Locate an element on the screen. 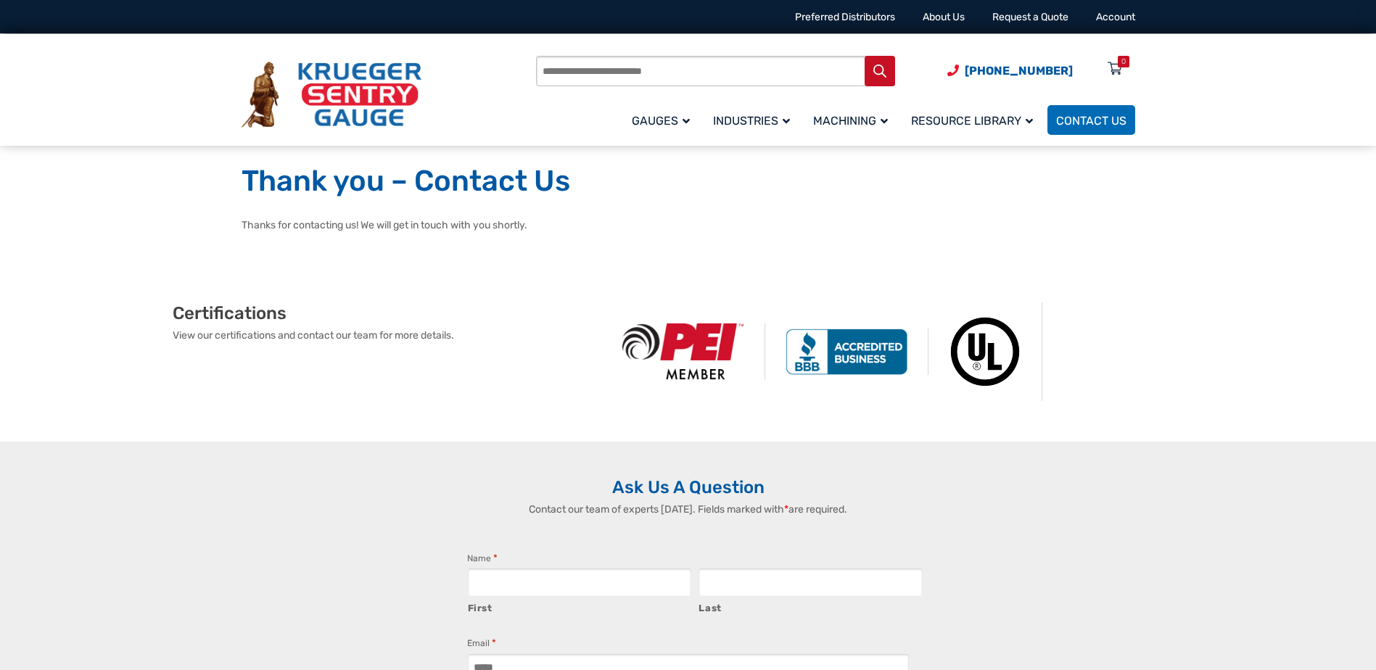  a: Contact Us is located at coordinates (1091, 120).